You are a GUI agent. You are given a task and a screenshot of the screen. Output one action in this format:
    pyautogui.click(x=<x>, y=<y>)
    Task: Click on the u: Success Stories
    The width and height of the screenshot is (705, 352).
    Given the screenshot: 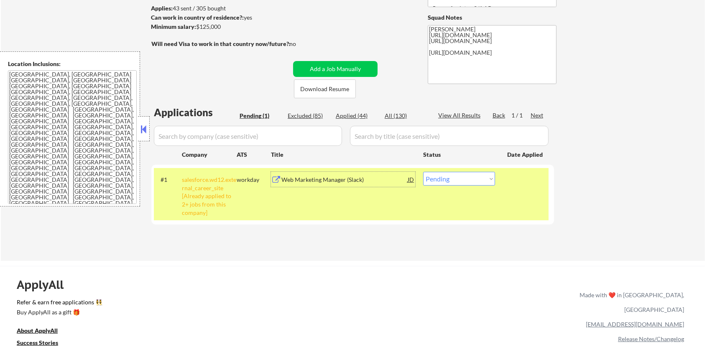 What is the action you would take?
    pyautogui.click(x=37, y=342)
    